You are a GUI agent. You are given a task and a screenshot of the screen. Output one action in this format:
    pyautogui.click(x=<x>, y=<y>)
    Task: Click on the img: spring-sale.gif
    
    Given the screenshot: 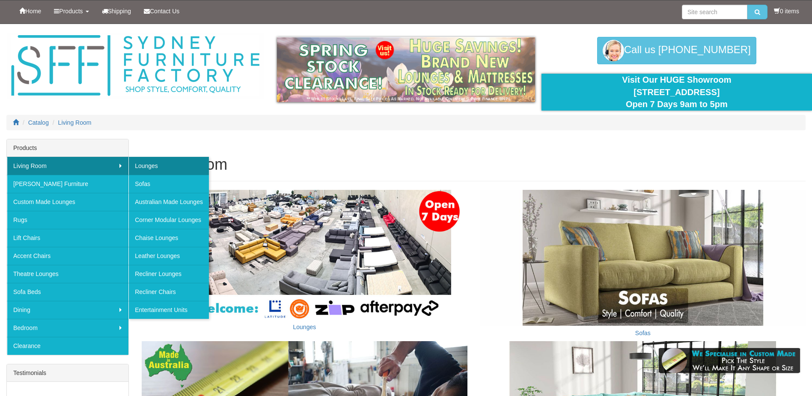 What is the action you would take?
    pyautogui.click(x=406, y=69)
    